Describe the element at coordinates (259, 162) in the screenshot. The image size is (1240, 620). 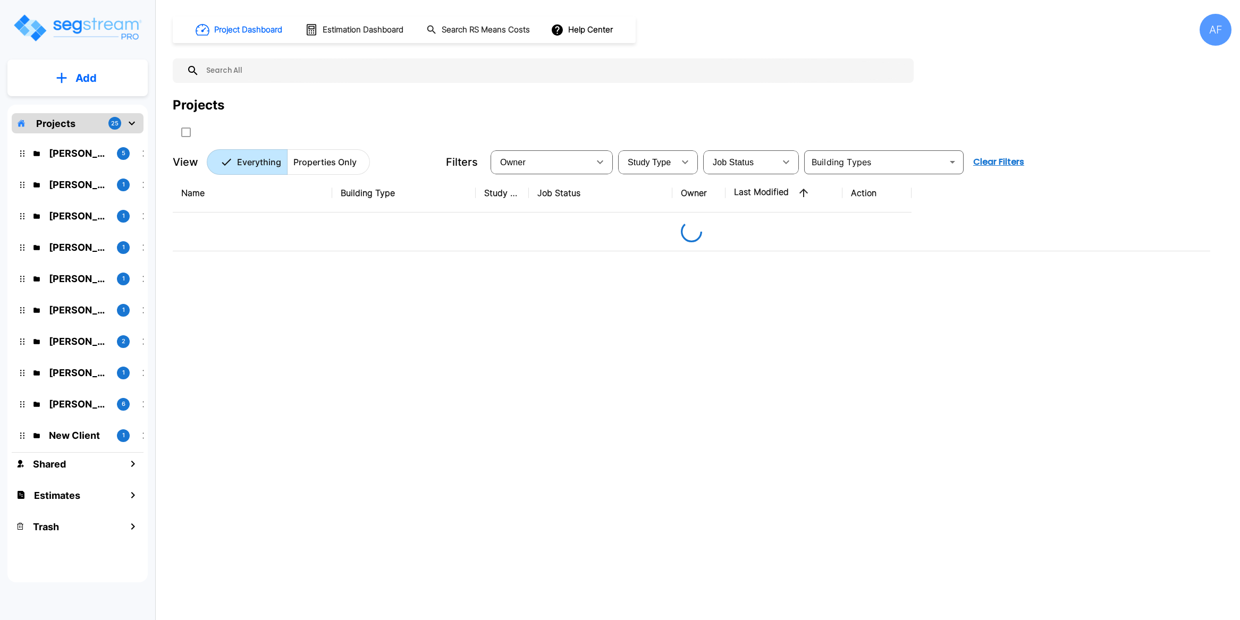
I see `p: Everything` at that location.